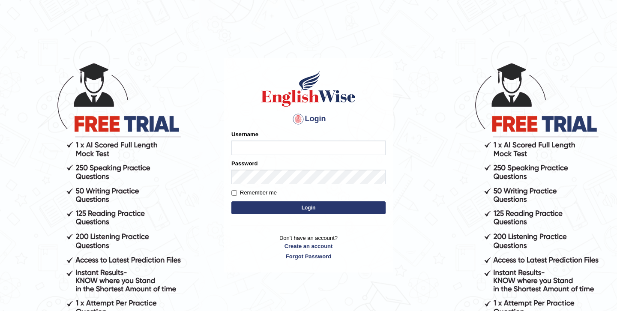 The height and width of the screenshot is (311, 617). Describe the element at coordinates (244, 134) in the screenshot. I see `label: Username` at that location.